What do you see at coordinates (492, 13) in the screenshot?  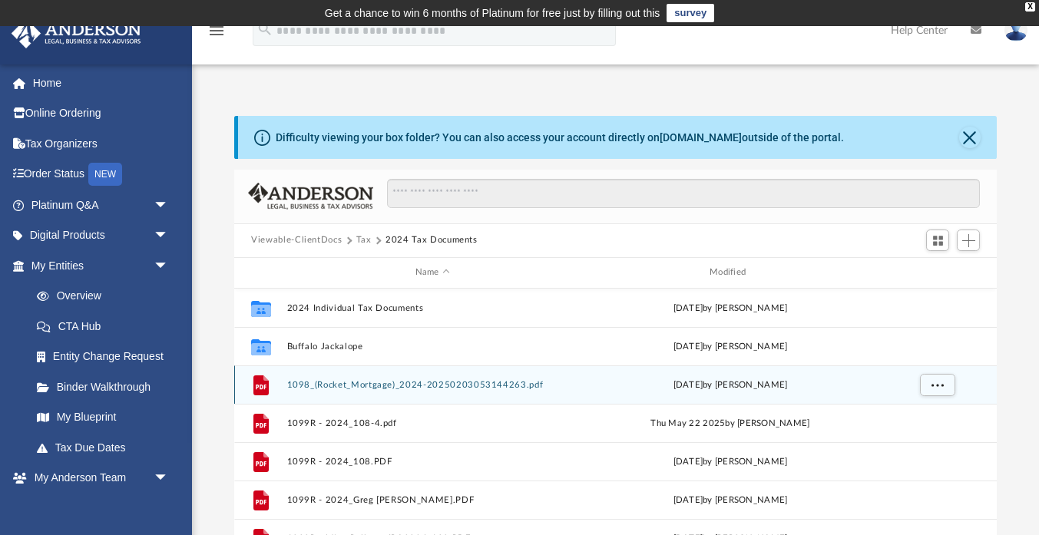 I see `div: Get a chance to win 6 months of Platinum for free just by filling out this` at bounding box center [492, 13].